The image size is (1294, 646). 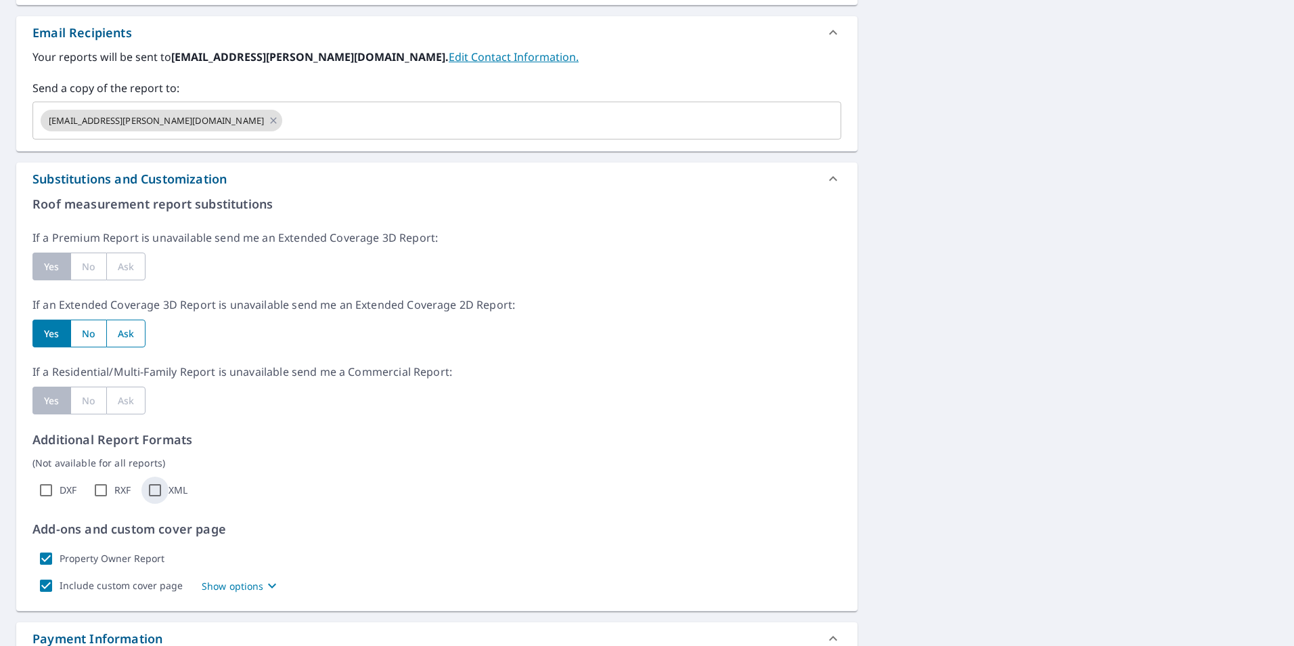 I want to click on p: Additional Report Formats, so click(x=437, y=439).